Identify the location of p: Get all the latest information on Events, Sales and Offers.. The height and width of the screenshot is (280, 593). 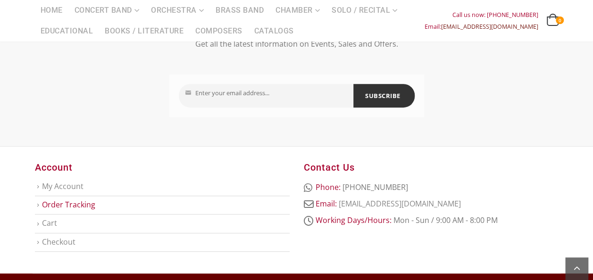
(297, 44).